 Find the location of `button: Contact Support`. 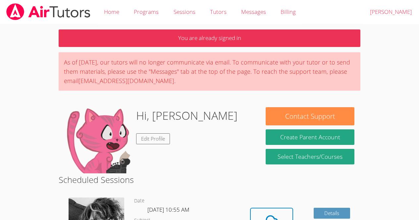

button: Contact Support is located at coordinates (309, 116).